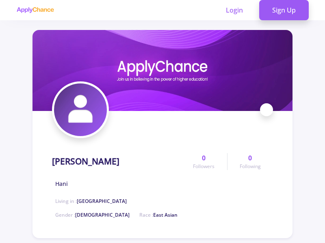 This screenshot has height=243, width=325. What do you see at coordinates (158, 215) in the screenshot?
I see `span: Race :` at bounding box center [158, 215].